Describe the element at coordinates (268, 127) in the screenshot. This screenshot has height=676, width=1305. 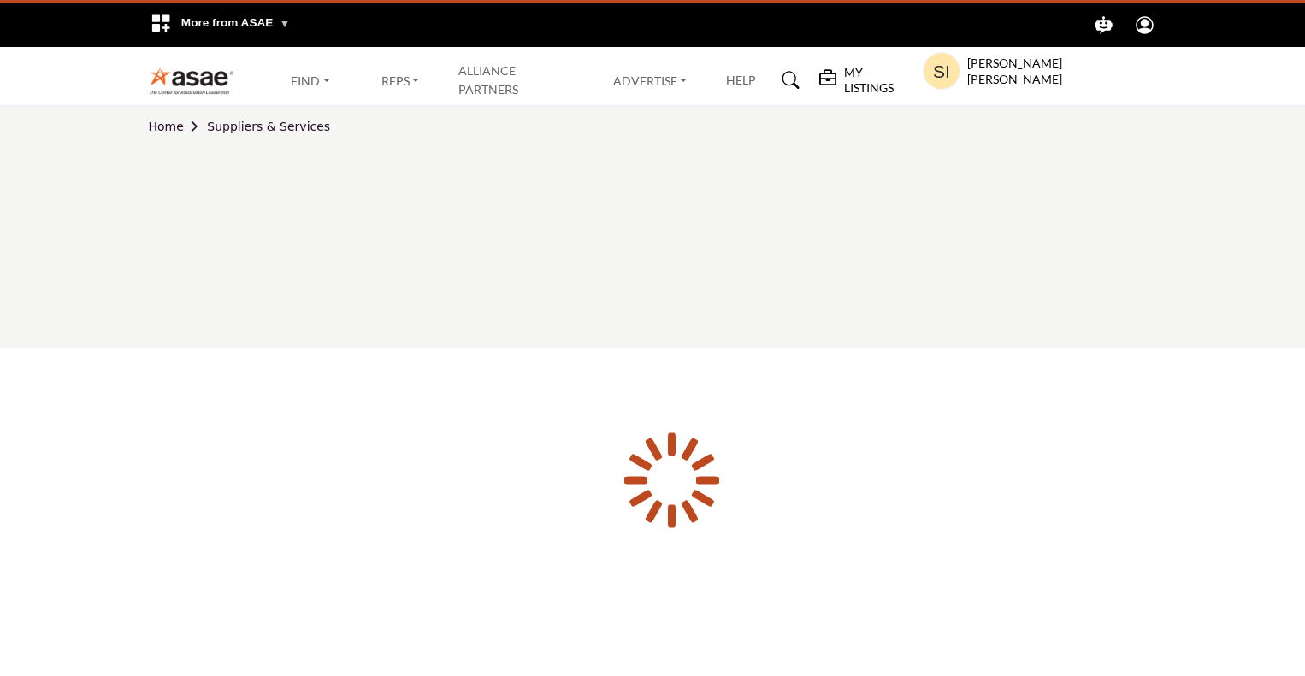
I see `a: Suppliers & Services` at that location.